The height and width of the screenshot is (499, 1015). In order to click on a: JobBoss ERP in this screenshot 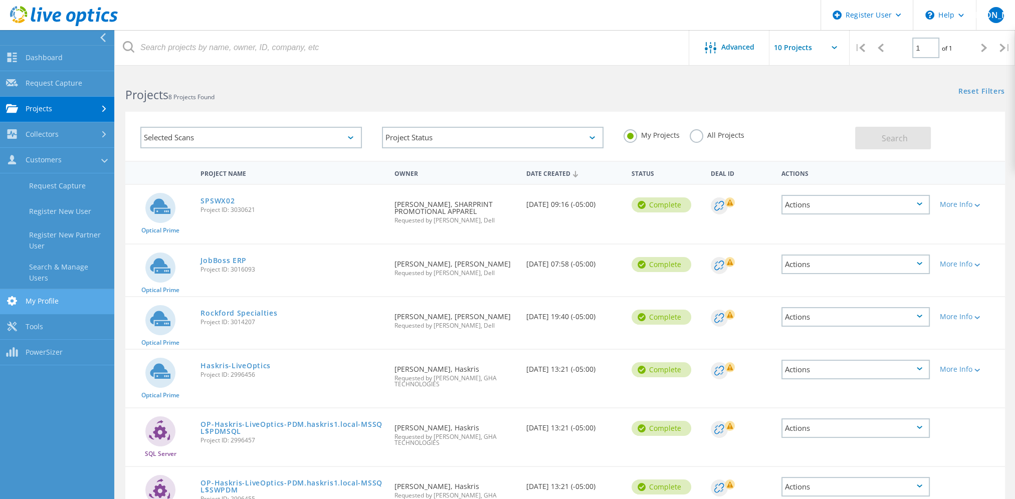, I will do `click(224, 261)`.